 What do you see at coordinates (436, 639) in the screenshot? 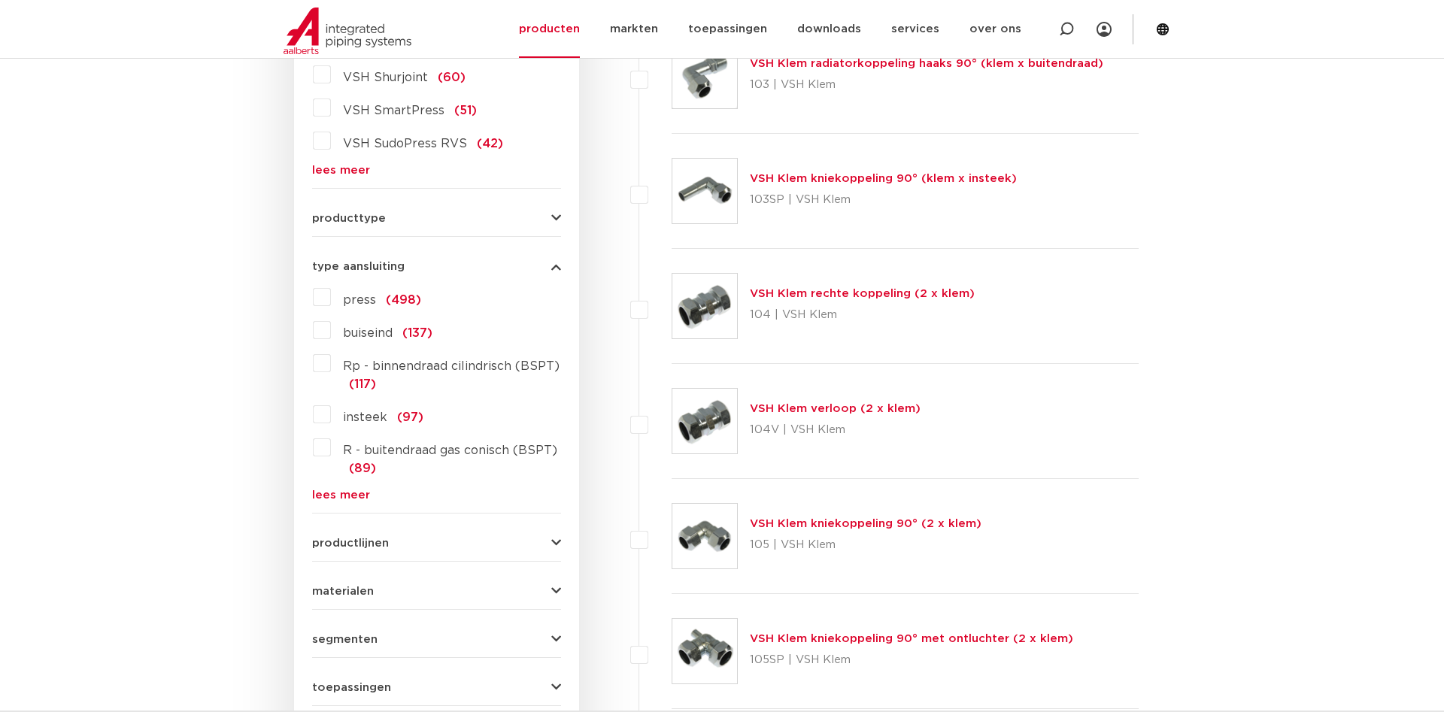
I see `button: segmenten` at bounding box center [436, 639].